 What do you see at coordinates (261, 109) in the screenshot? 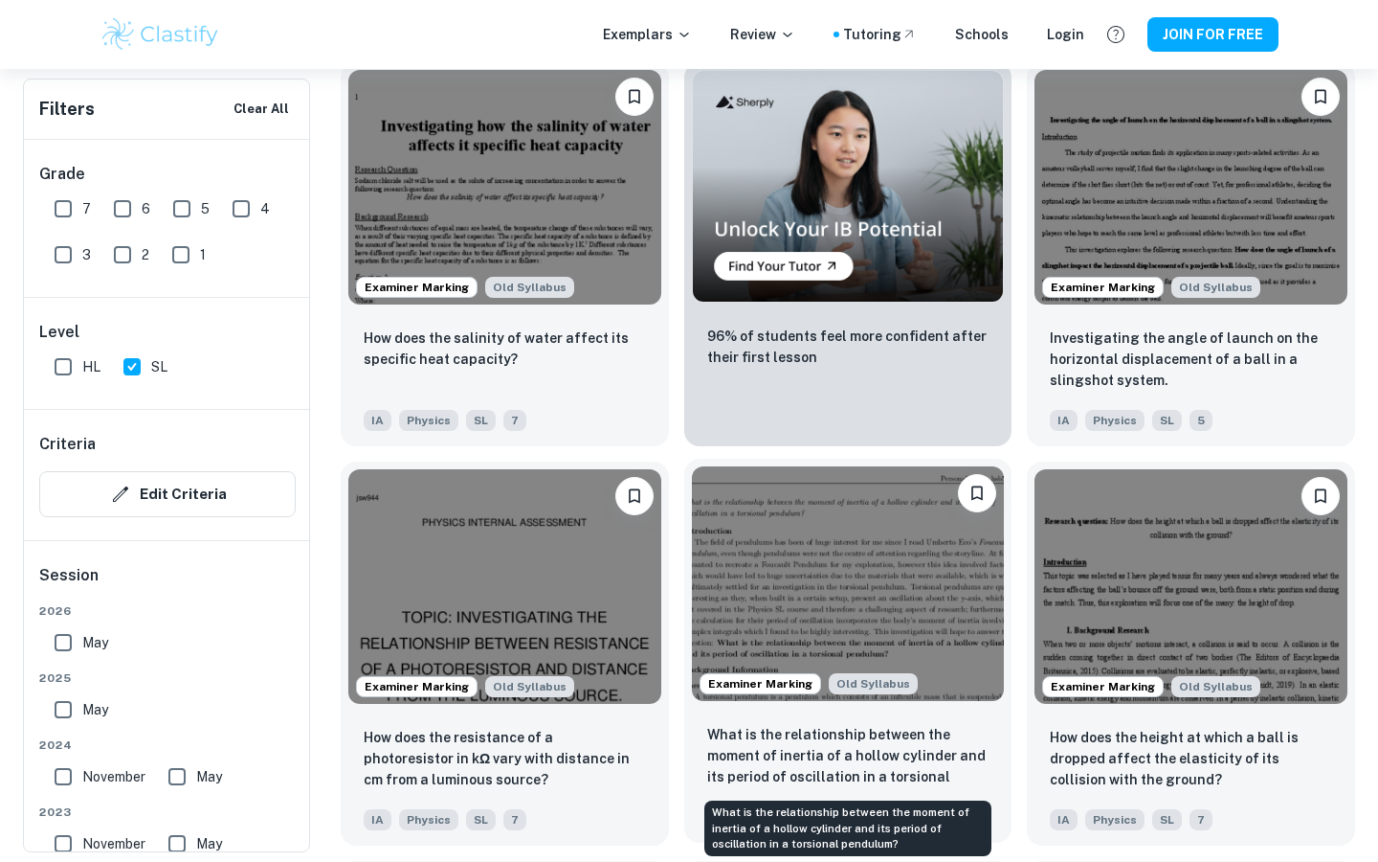
I see `button: Clear All` at bounding box center [261, 109].